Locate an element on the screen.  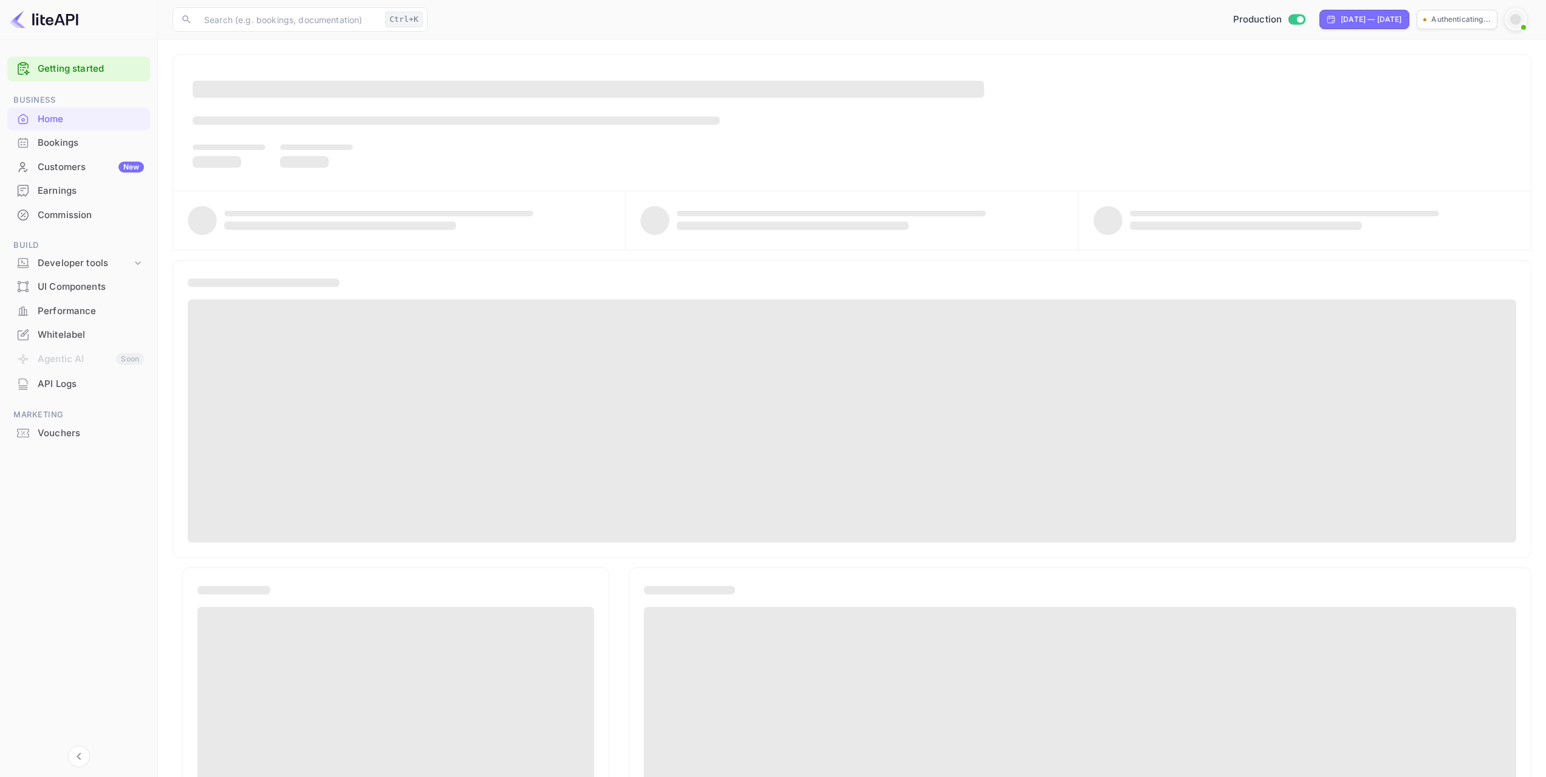
span: Build is located at coordinates (78, 245).